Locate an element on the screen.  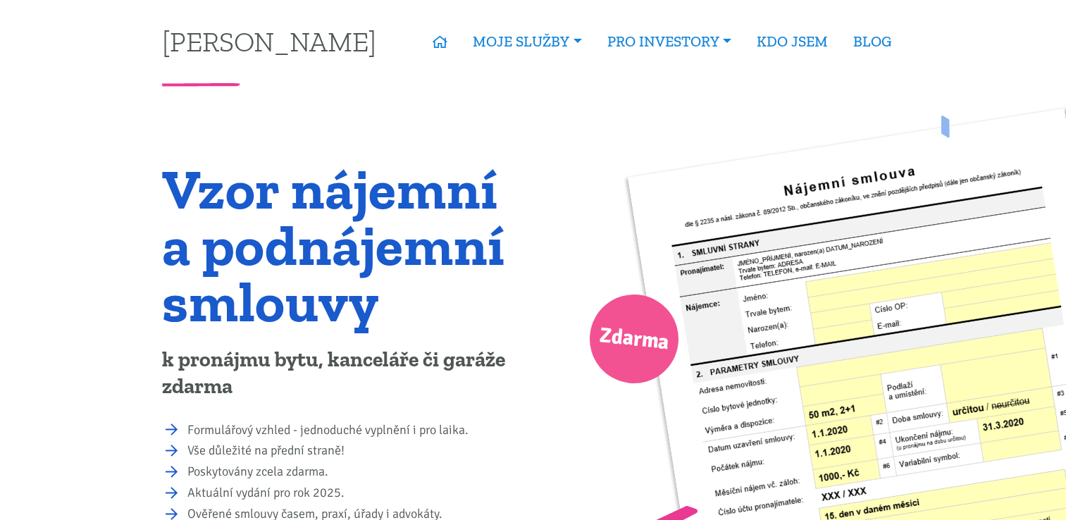
li: Vše důležité na přední straně! is located at coordinates (355, 451).